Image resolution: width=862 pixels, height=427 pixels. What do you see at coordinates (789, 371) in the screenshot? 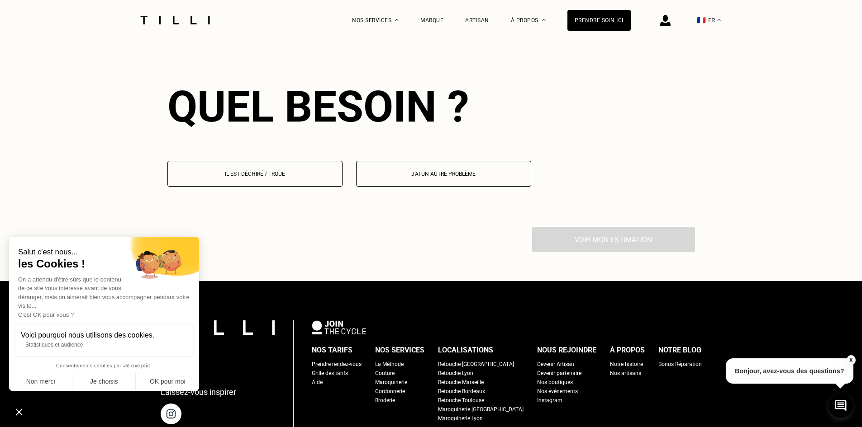
I see `p: Bonjour, avez-vous des questions?` at bounding box center [789, 371].